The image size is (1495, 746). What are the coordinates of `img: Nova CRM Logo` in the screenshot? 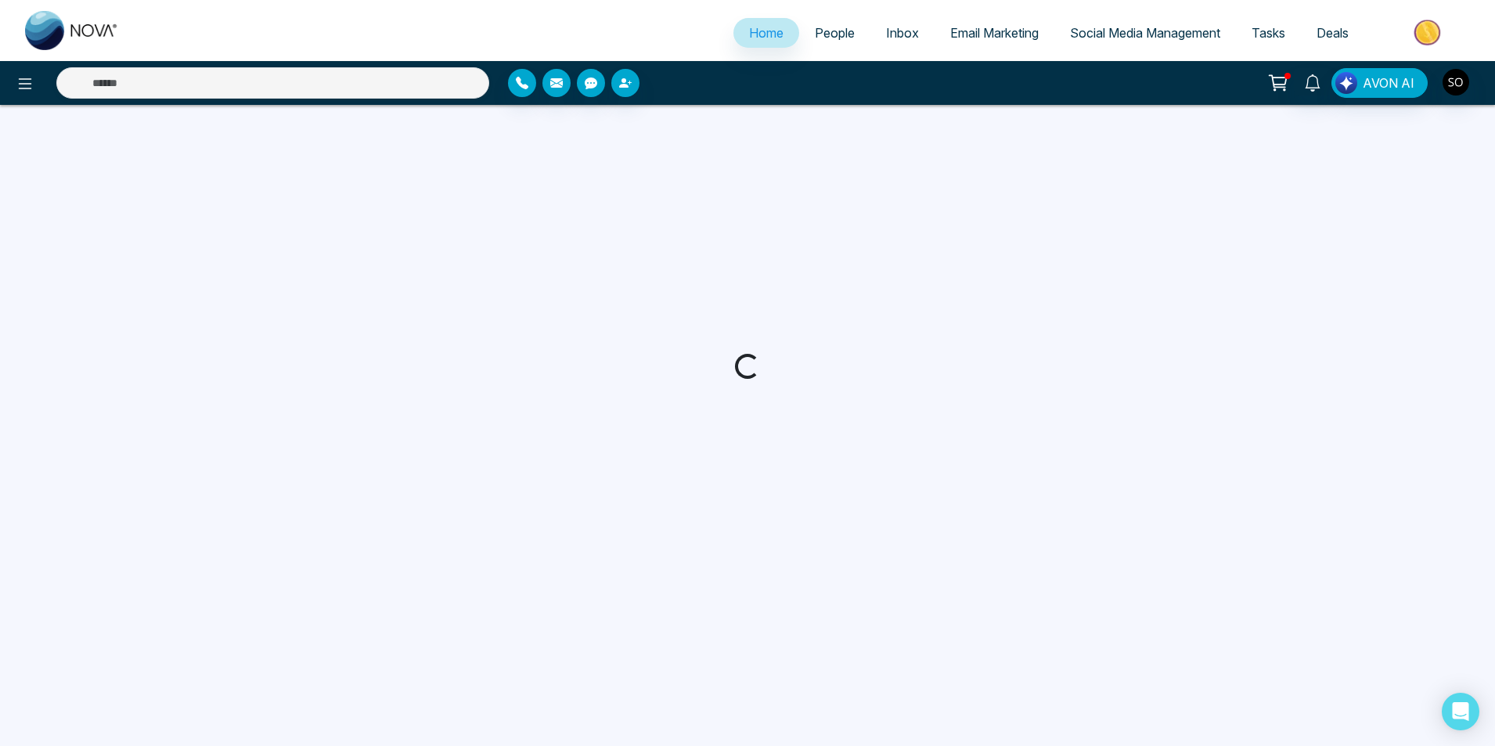 It's located at (72, 31).